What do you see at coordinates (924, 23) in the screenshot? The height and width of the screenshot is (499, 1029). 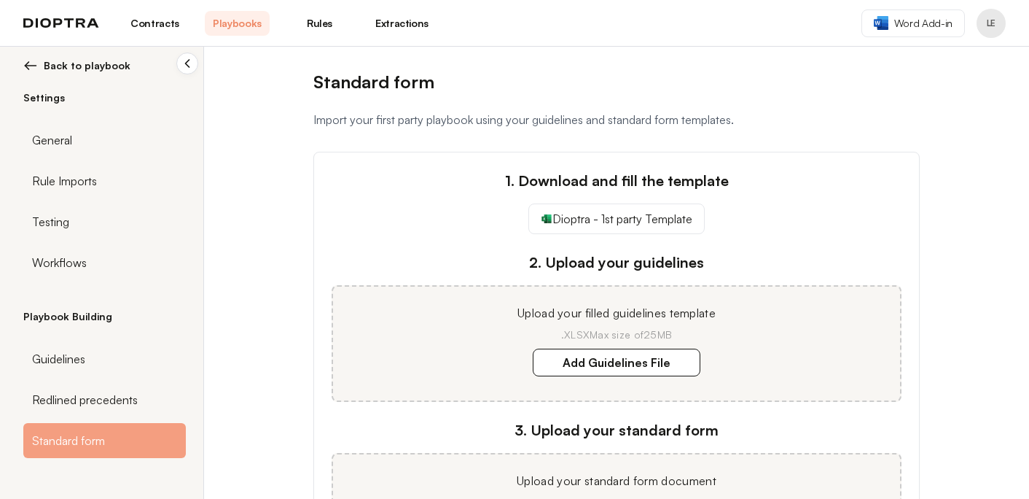 I see `span: Word Add-in` at bounding box center [924, 23].